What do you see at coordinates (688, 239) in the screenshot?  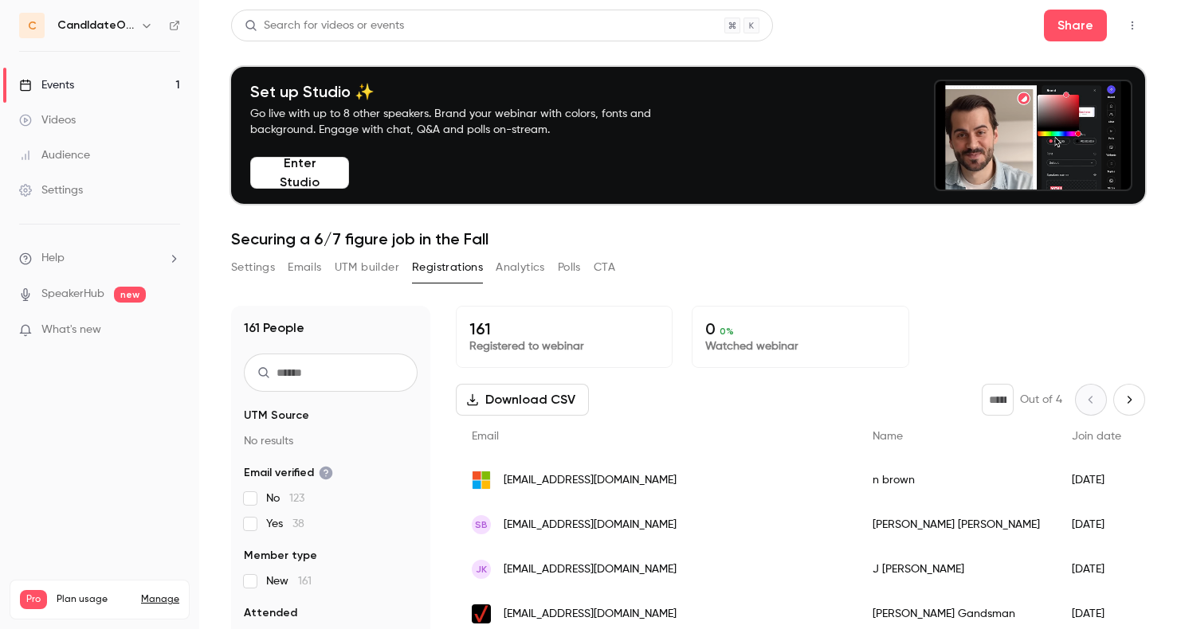 I see `h1: Securing a 6/7 figure job in the Fall` at bounding box center [688, 239].